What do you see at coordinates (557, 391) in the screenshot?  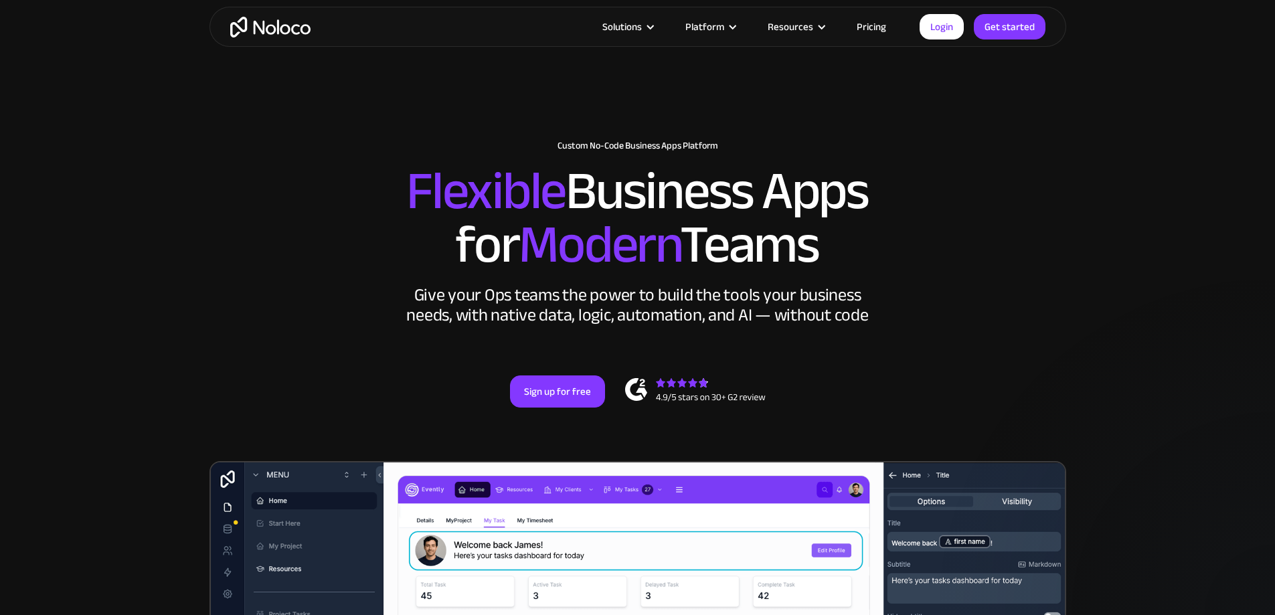 I see `a: Sign up for free` at bounding box center [557, 391].